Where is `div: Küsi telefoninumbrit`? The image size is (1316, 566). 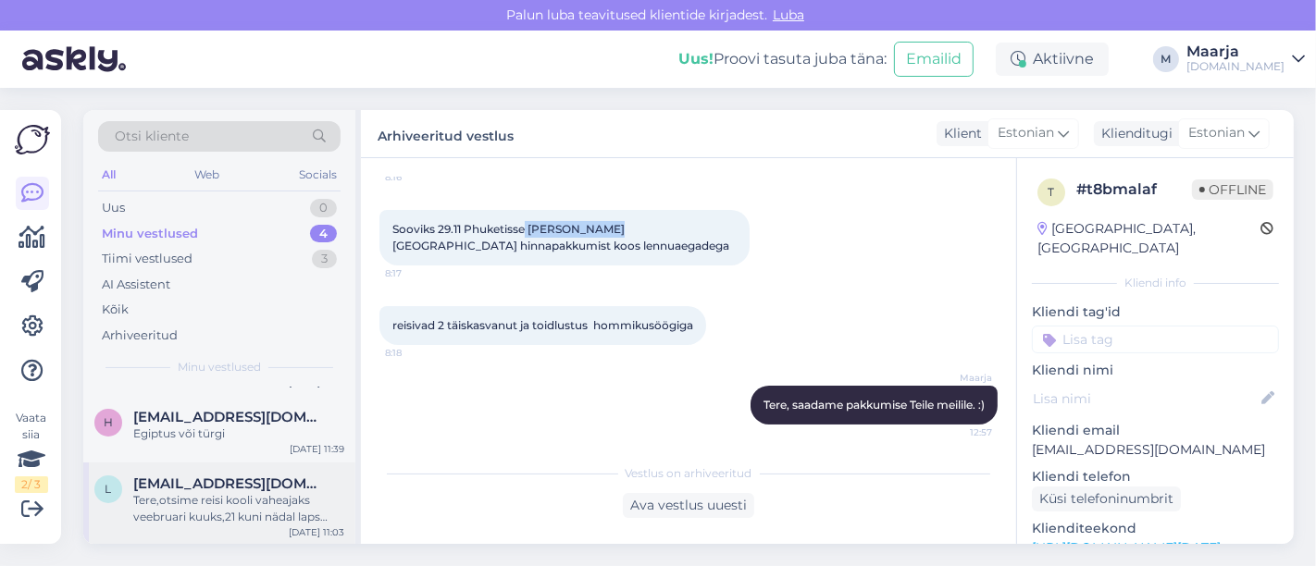
div: Küsi telefoninumbrit is located at coordinates (1106, 499).